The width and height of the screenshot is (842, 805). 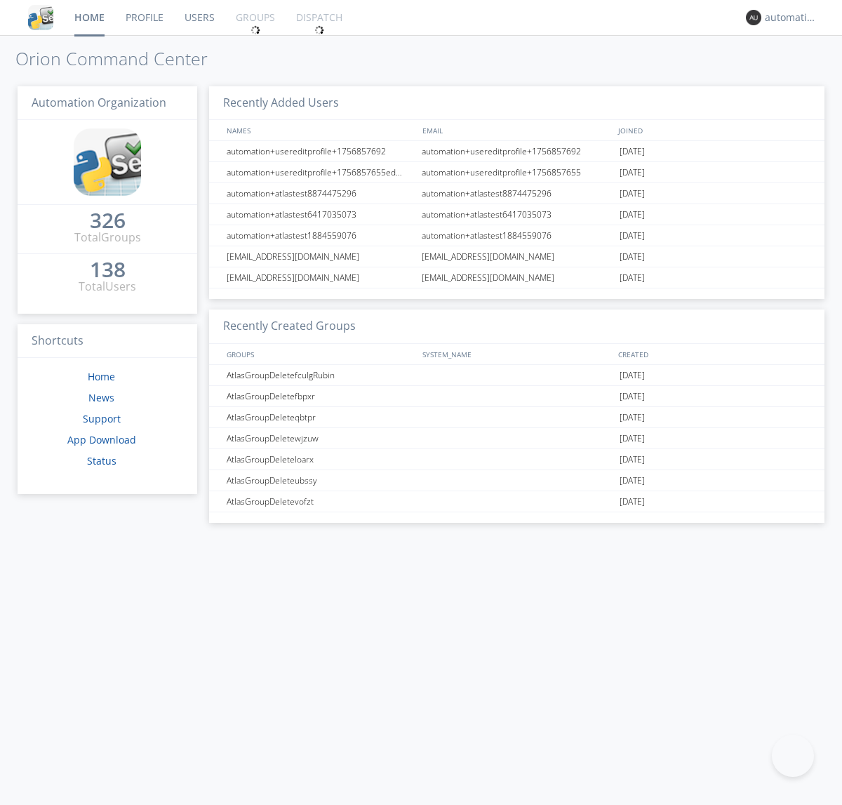 I want to click on div: AtlasGroupDeletewjzuw, so click(x=320, y=438).